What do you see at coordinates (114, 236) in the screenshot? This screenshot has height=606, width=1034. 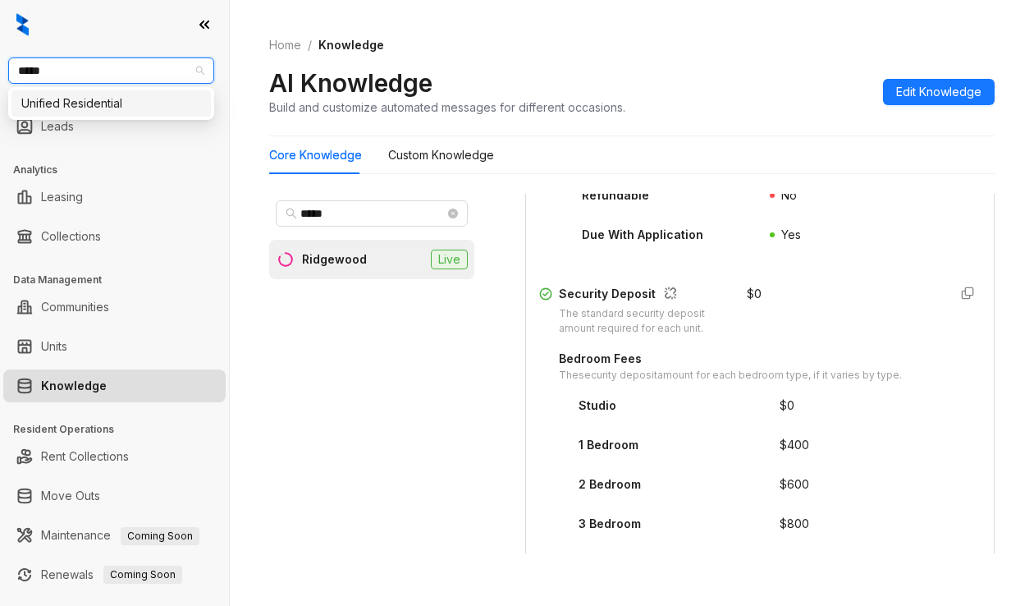 I see `li: Collections` at bounding box center [114, 236].